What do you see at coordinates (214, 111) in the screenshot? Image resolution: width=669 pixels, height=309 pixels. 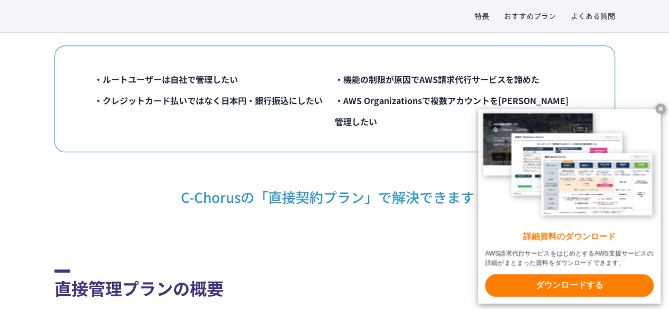 I see `li: ・クレジットカード払いではなく 日本円・銀行振込にしたい` at bounding box center [214, 111].